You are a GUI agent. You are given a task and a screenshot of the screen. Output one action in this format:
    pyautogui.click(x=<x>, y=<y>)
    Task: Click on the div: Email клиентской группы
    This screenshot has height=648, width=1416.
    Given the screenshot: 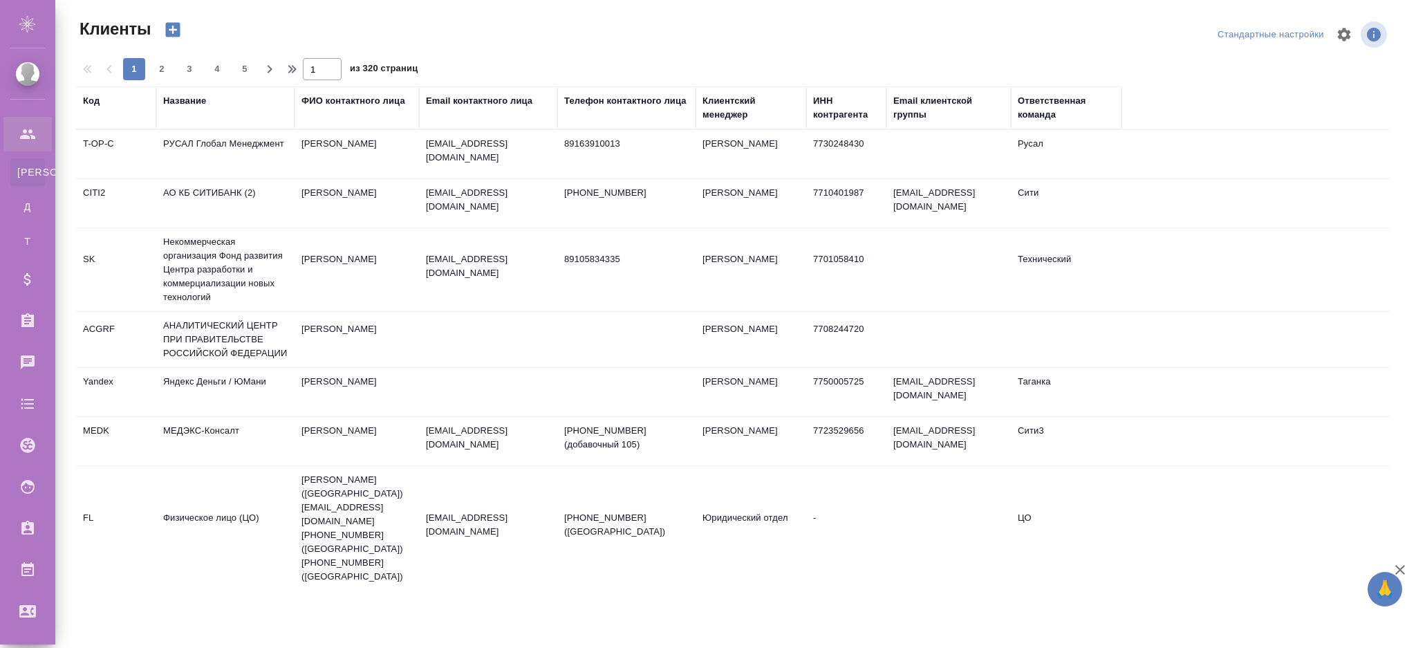 What is the action you would take?
    pyautogui.click(x=948, y=108)
    